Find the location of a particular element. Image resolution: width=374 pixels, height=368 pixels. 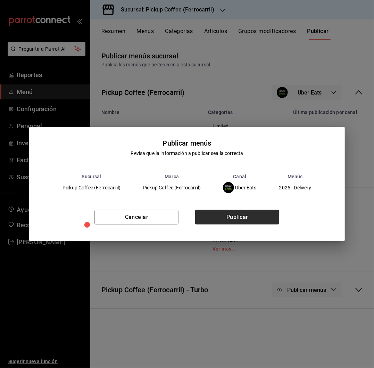

button: Cancelar is located at coordinates (137, 217).